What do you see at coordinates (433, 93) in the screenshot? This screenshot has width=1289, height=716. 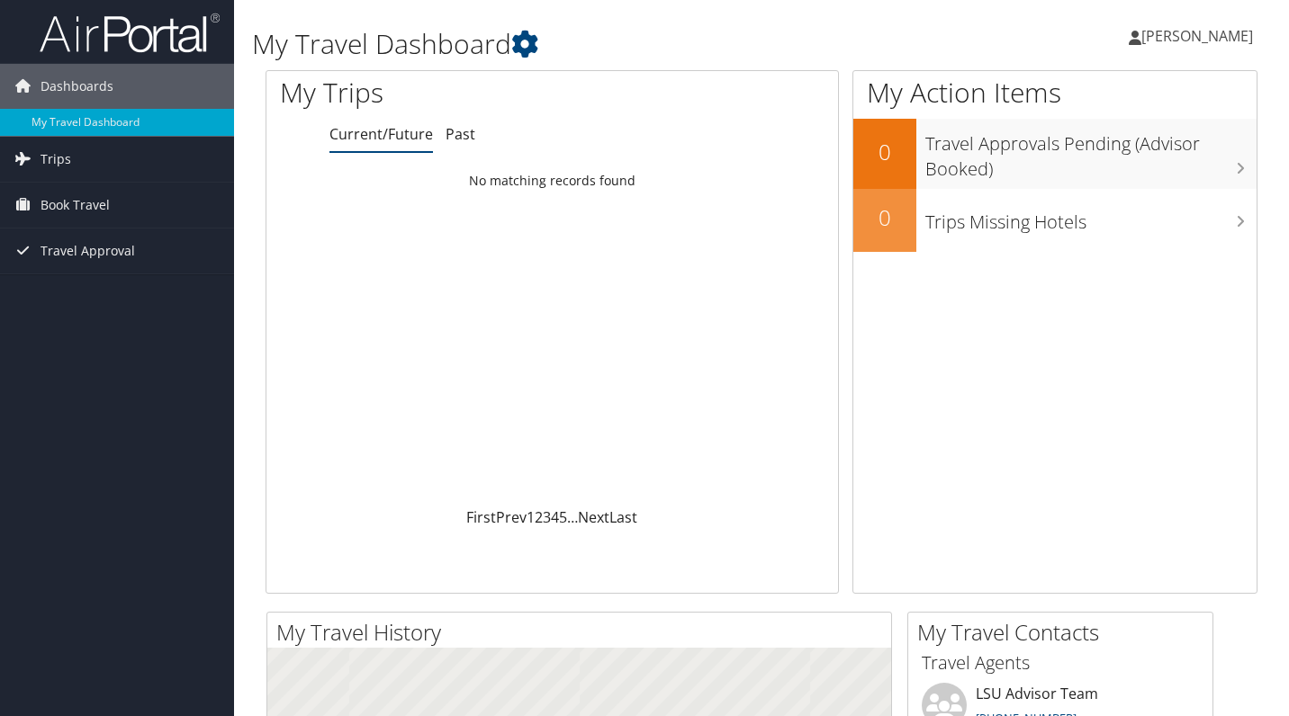 I see `h1: My Trips` at bounding box center [433, 93].